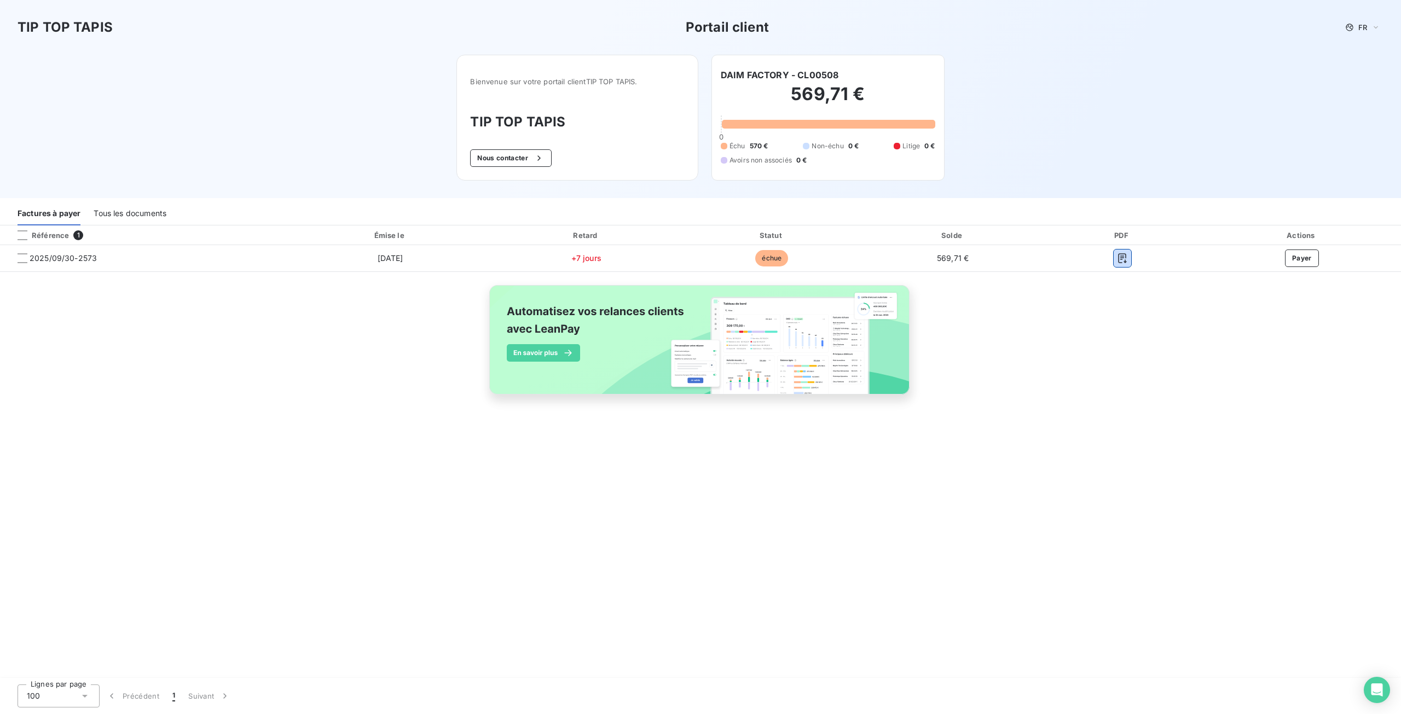  What do you see at coordinates (39, 235) in the screenshot?
I see `div: Référence` at bounding box center [39, 235].